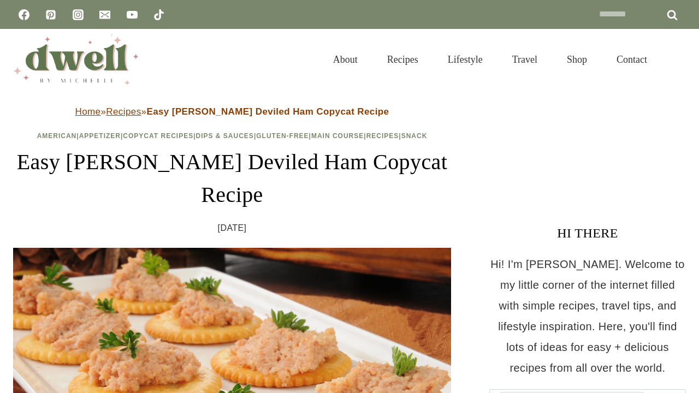 This screenshot has height=393, width=699. Describe the element at coordinates (465, 59) in the screenshot. I see `a: Lifestyle` at that location.